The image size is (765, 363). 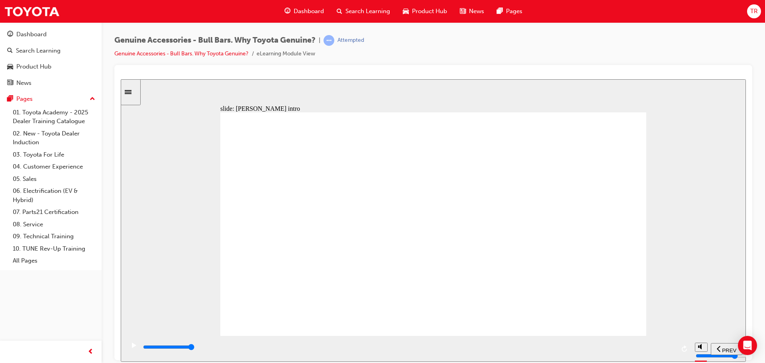 What do you see at coordinates (90, 352) in the screenshot?
I see `span: prev-icon` at bounding box center [90, 352].